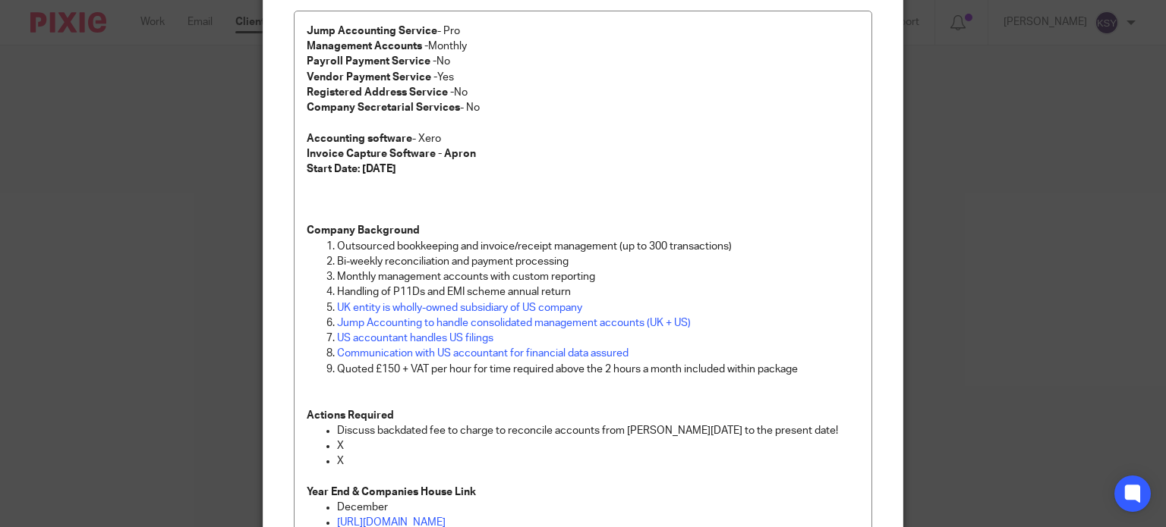 The height and width of the screenshot is (527, 1166). What do you see at coordinates (598, 262) in the screenshot?
I see `p: Bi-weekly reconciliation and payment processing` at bounding box center [598, 262].